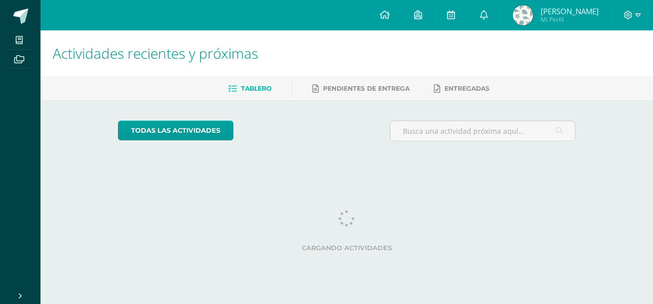 The height and width of the screenshot is (304, 653). What do you see at coordinates (467, 88) in the screenshot?
I see `span: Entregadas` at bounding box center [467, 88].